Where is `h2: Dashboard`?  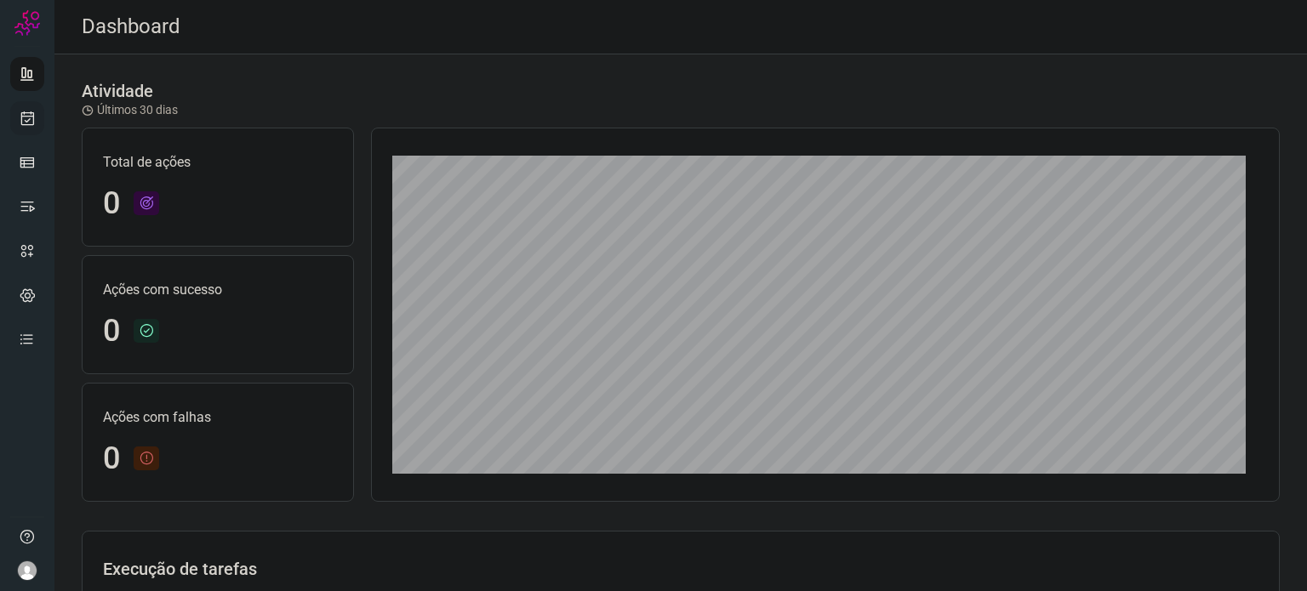 h2: Dashboard is located at coordinates (131, 26).